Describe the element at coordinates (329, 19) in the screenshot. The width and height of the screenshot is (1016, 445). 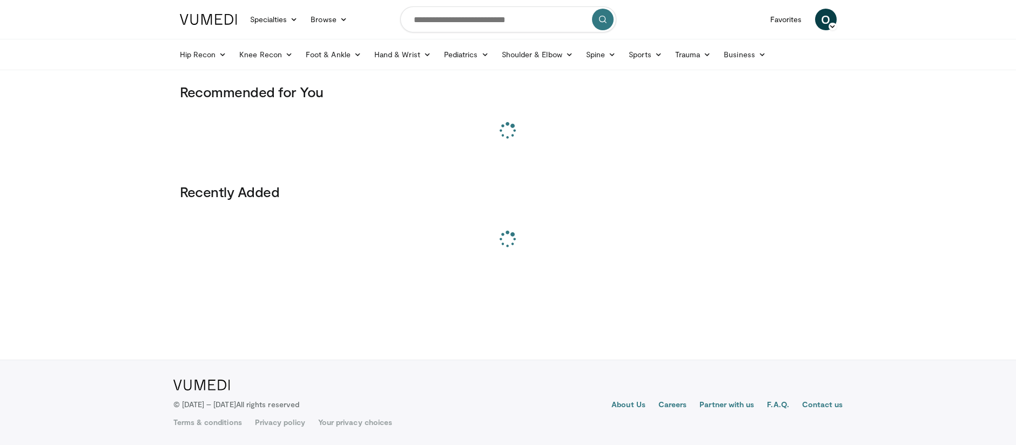
I see `a: Browse` at that location.